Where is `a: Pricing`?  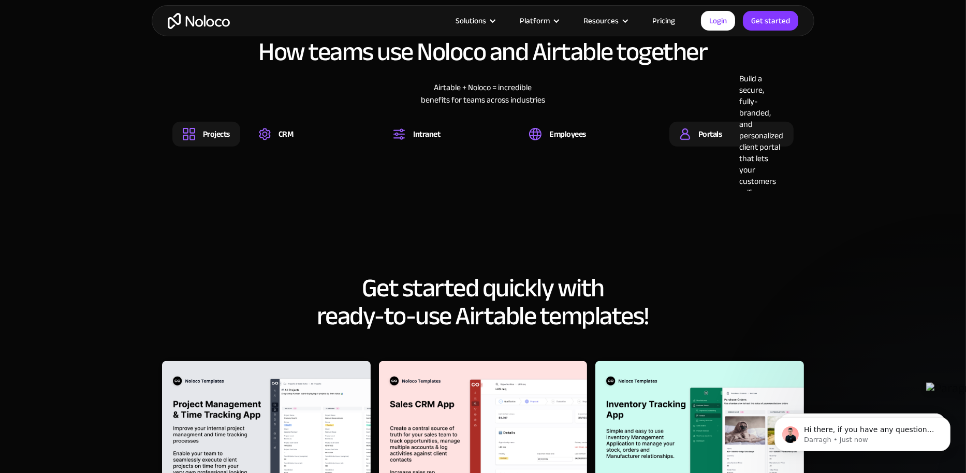
a: Pricing is located at coordinates (664, 21).